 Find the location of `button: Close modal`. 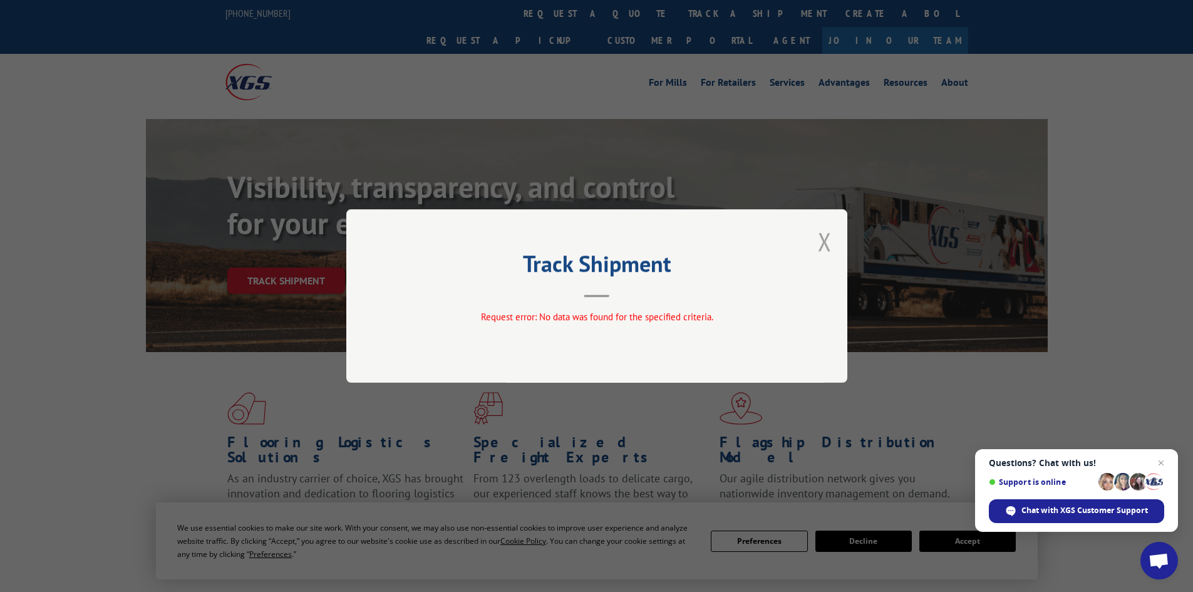

button: Close modal is located at coordinates (825, 241).